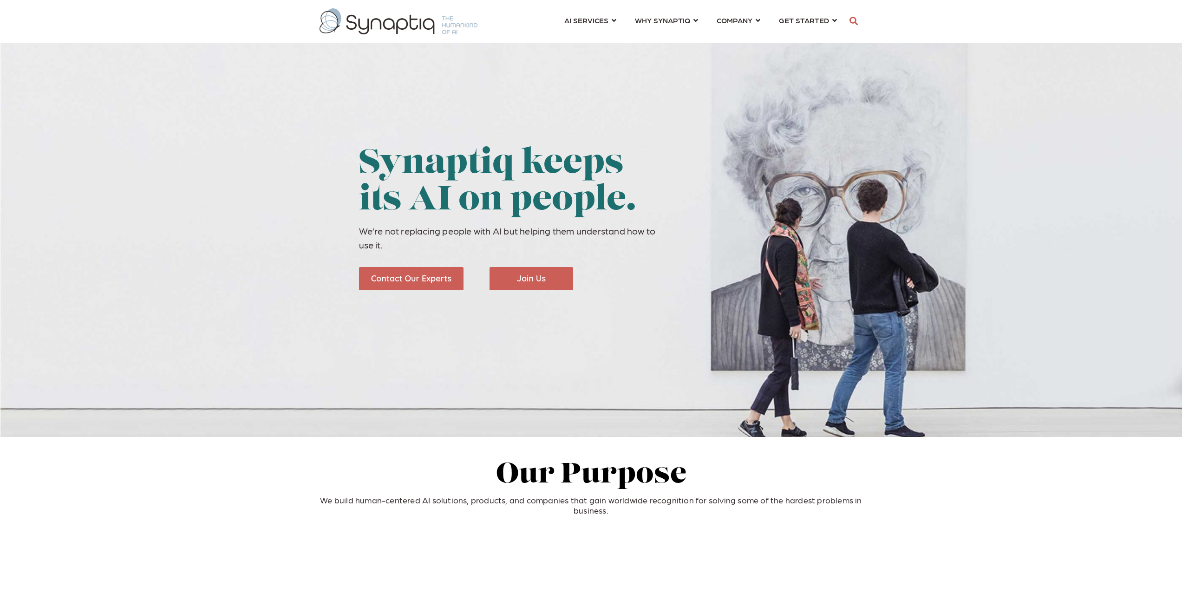 Image resolution: width=1182 pixels, height=606 pixels. Describe the element at coordinates (512, 238) in the screenshot. I see `p: We’re not replacing people with AI but helping them understand how to use it.` at that location.